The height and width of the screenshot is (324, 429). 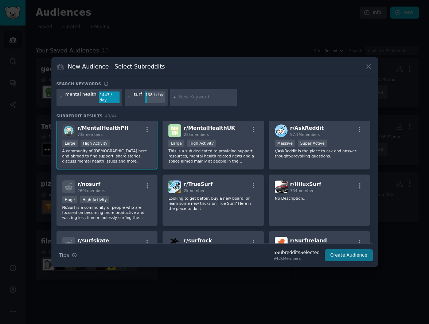 I want to click on span: r/ HiluxSurf, so click(x=305, y=184).